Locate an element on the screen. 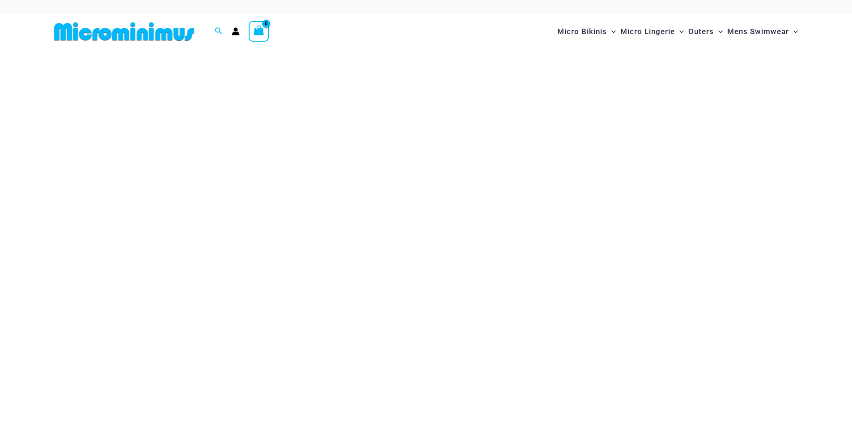 The image size is (852, 429). span: Micro Bikinis is located at coordinates (582, 31).